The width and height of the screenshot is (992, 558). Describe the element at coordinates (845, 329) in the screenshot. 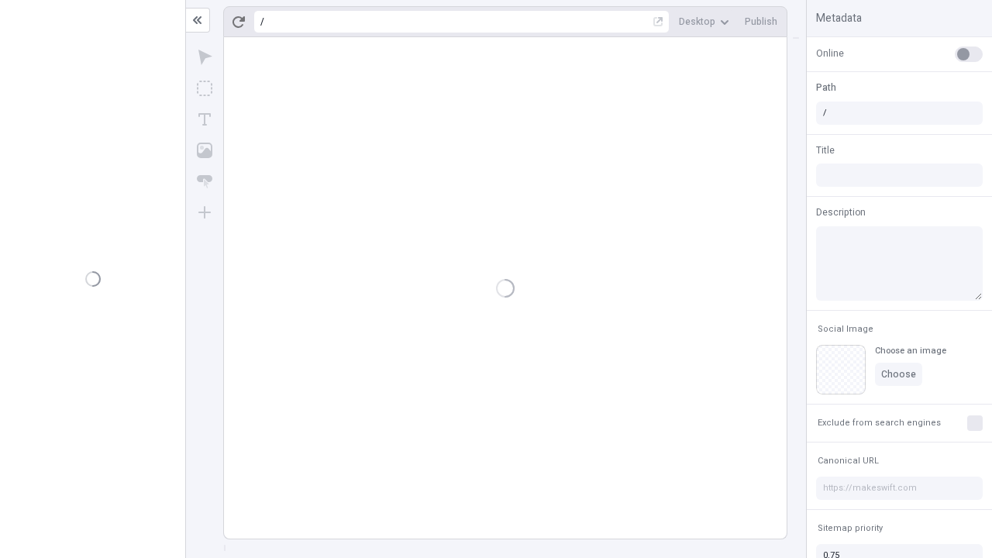

I see `button: Social Image` at that location.